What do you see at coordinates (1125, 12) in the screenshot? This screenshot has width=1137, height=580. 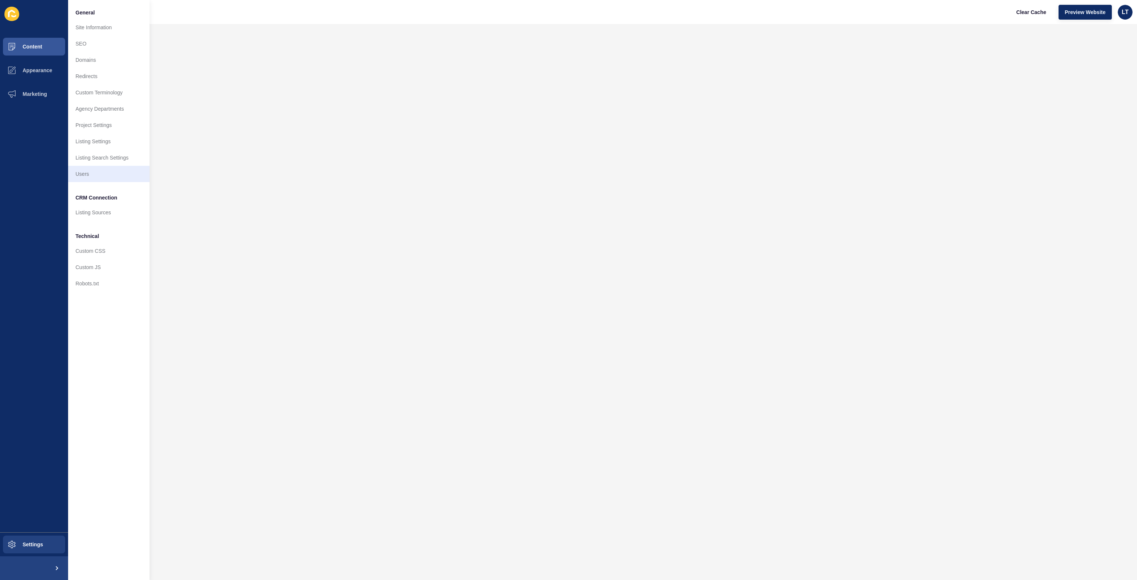 I see `span: LT` at bounding box center [1125, 12].